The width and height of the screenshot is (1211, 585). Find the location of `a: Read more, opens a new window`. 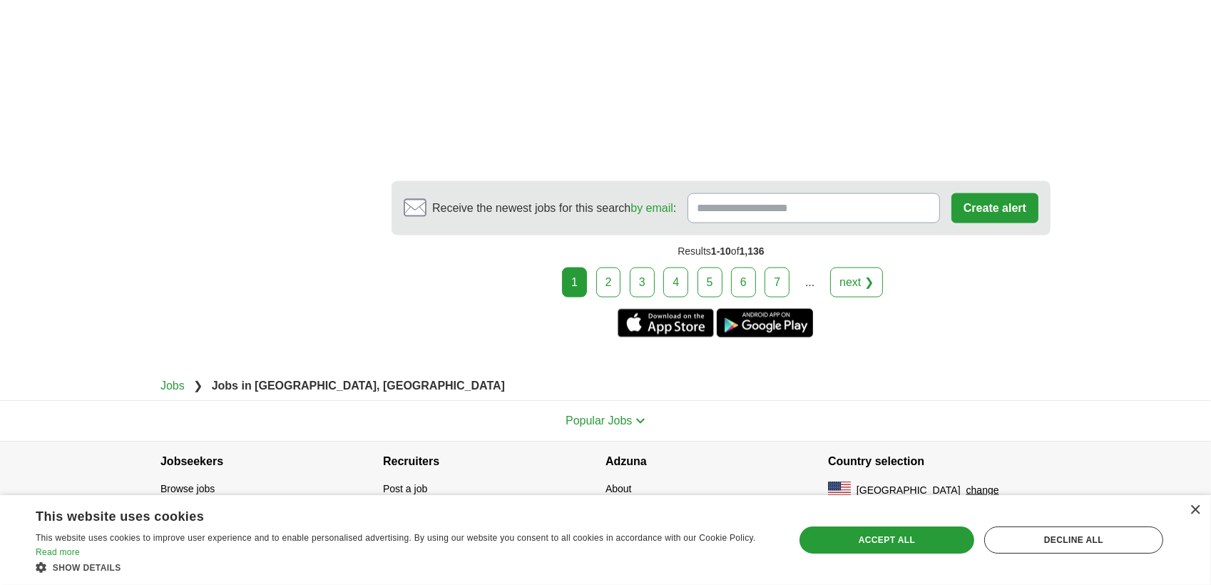

a: Read more, opens a new window is located at coordinates (58, 552).